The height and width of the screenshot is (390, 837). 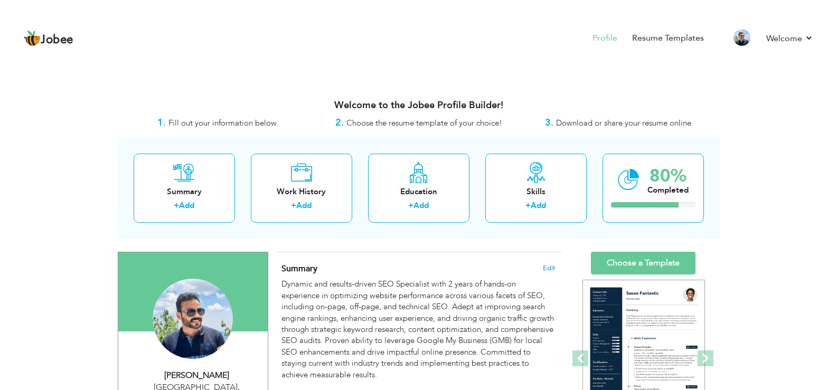 I want to click on strong: 1., so click(x=162, y=123).